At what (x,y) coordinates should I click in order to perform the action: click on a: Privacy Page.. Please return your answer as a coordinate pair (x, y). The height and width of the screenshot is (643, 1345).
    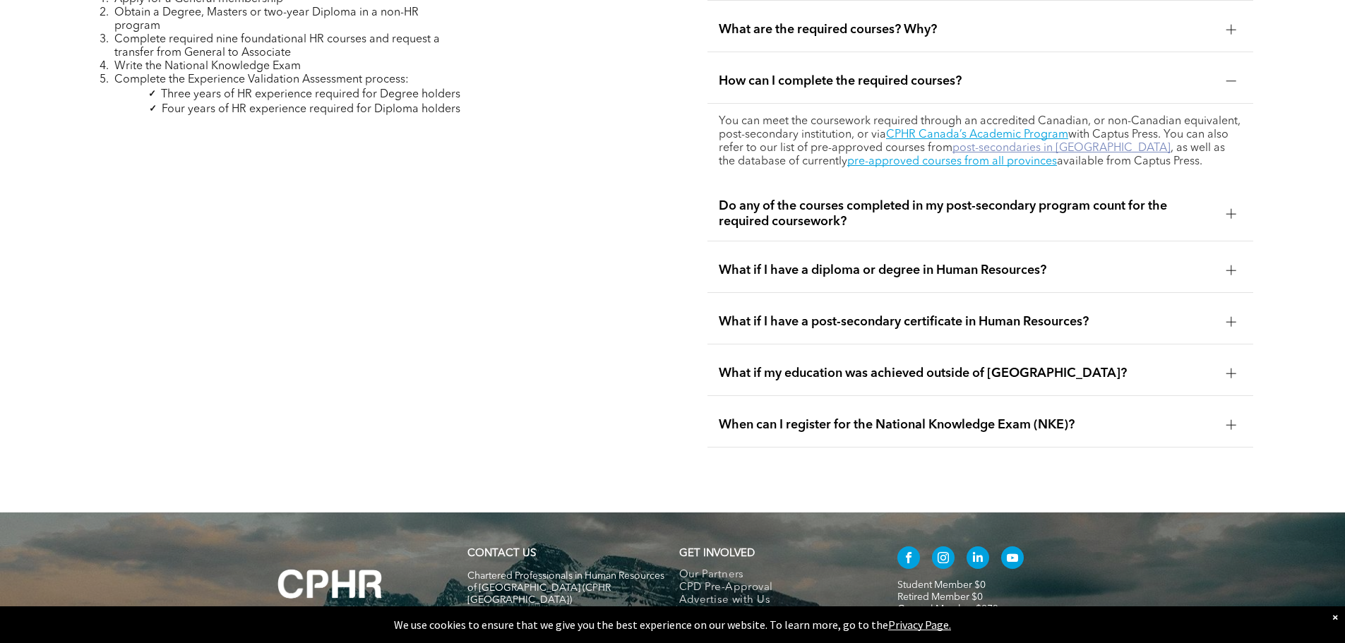
    Looking at the image, I should click on (919, 625).